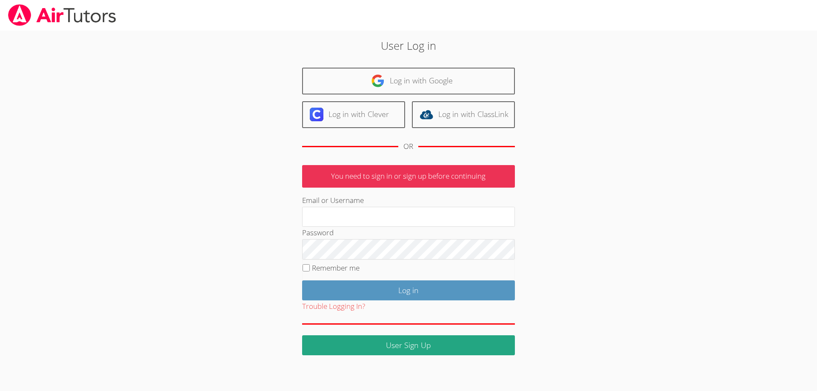 Image resolution: width=817 pixels, height=391 pixels. I want to click on input: Log in, so click(409, 290).